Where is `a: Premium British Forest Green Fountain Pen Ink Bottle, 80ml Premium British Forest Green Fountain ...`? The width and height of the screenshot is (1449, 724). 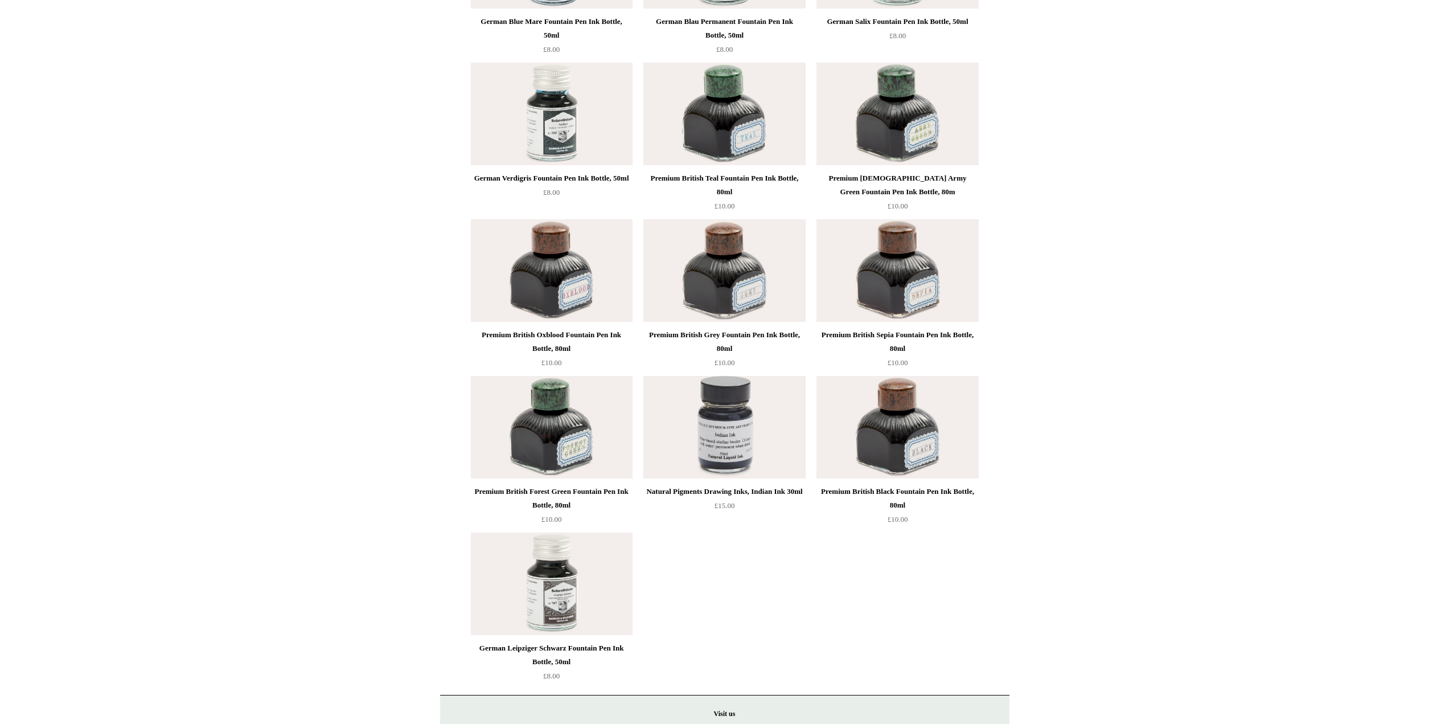 a: Premium British Forest Green Fountain Pen Ink Bottle, 80ml Premium British Forest Green Fountain ... is located at coordinates (552, 427).